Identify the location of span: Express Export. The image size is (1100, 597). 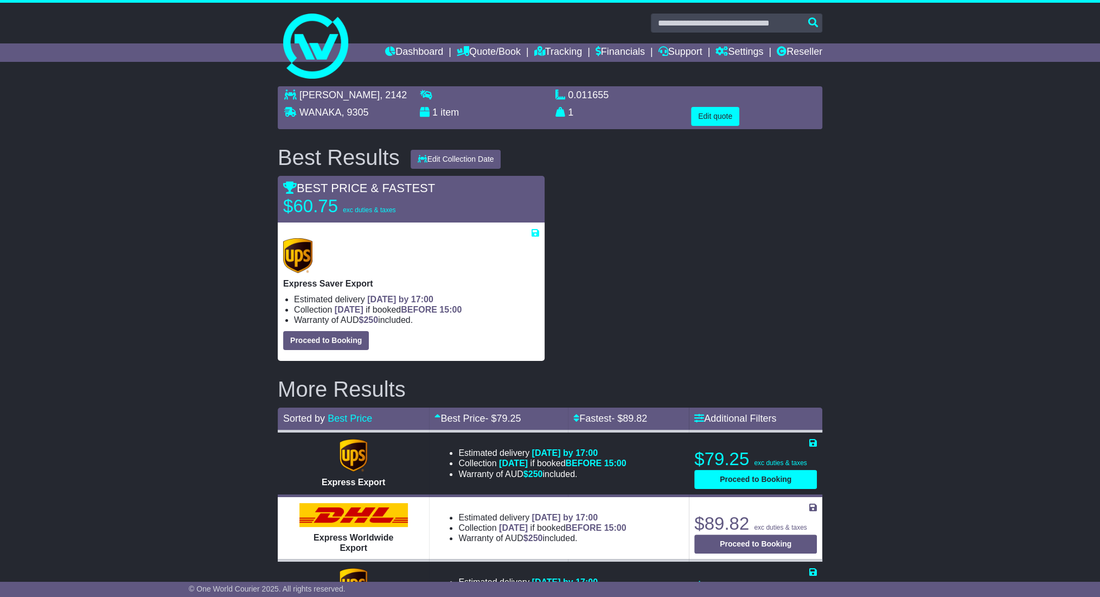
(353, 482).